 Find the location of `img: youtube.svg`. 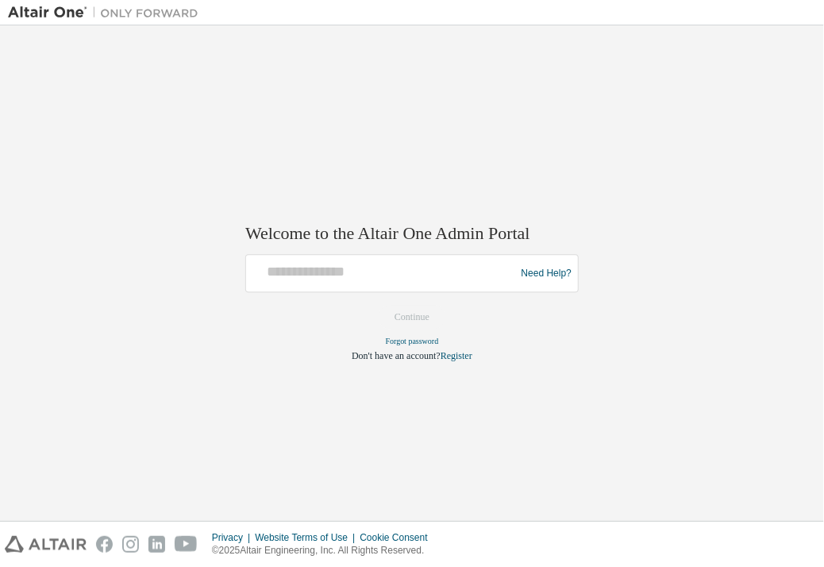

img: youtube.svg is located at coordinates (186, 544).